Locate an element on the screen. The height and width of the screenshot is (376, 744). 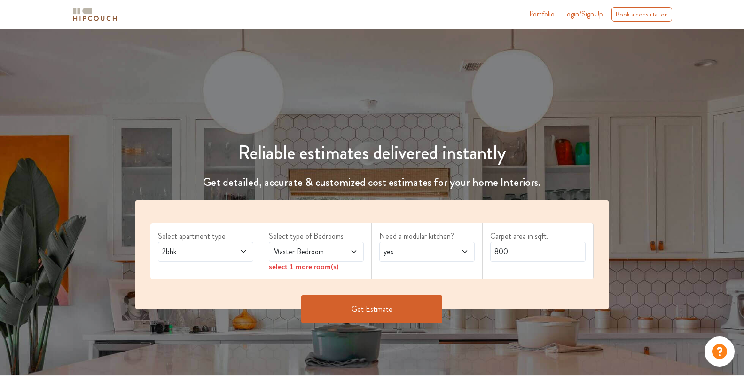
span: Login/SignUp is located at coordinates (583, 14).